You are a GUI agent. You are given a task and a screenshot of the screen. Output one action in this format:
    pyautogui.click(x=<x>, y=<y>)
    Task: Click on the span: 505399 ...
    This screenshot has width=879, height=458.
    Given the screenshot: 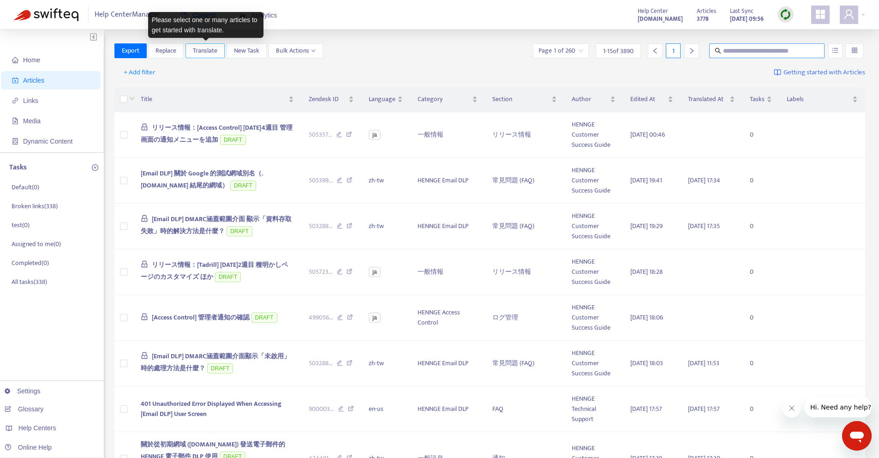 What is the action you would take?
    pyautogui.click(x=321, y=181)
    